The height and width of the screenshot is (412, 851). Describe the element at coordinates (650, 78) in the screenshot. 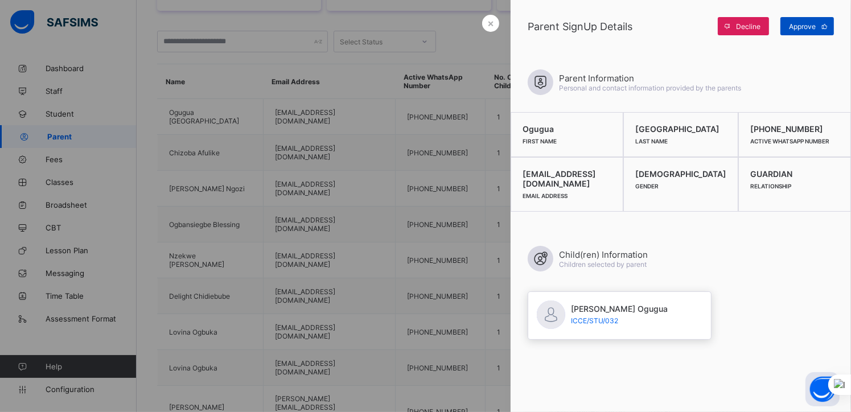

I see `span: Parent Information` at that location.